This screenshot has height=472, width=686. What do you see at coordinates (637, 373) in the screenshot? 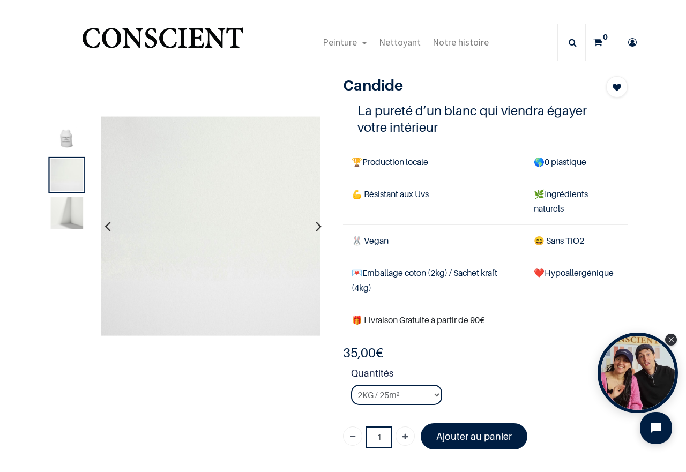
I see `div: Tolstoy bubble widget` at bounding box center [637, 373].